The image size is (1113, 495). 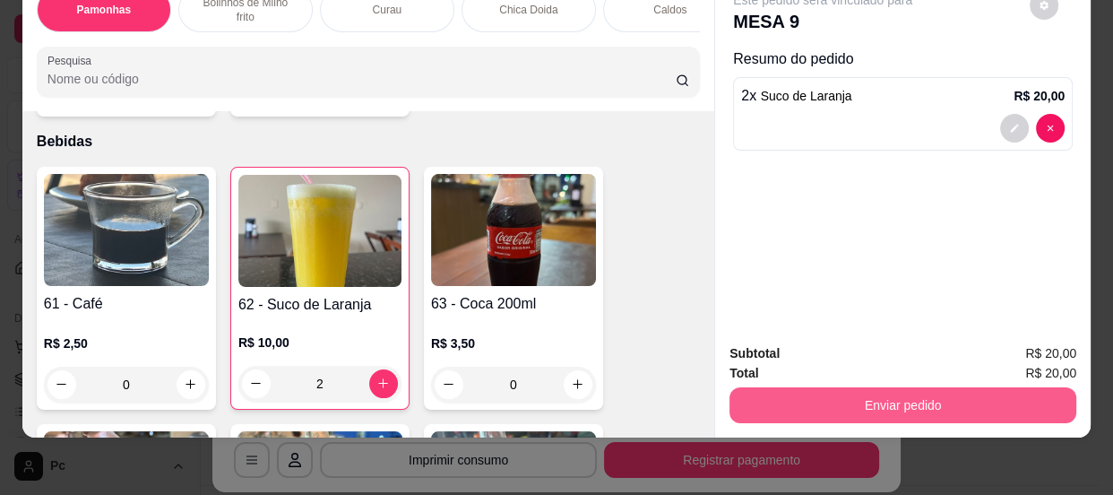 What do you see at coordinates (796, 96) in the screenshot?
I see `p: 2 x` at bounding box center [796, 96].